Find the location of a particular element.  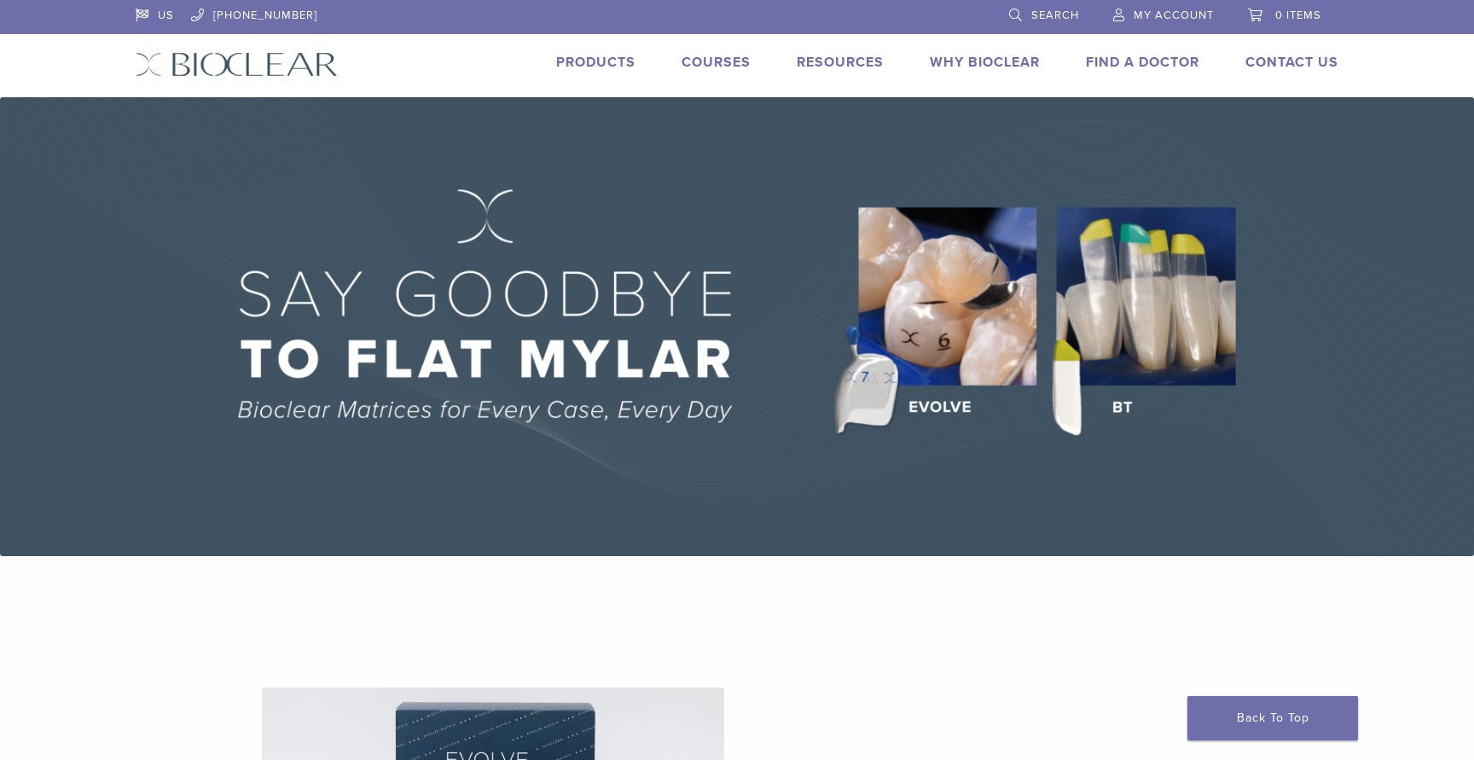

a: Products is located at coordinates (596, 62).